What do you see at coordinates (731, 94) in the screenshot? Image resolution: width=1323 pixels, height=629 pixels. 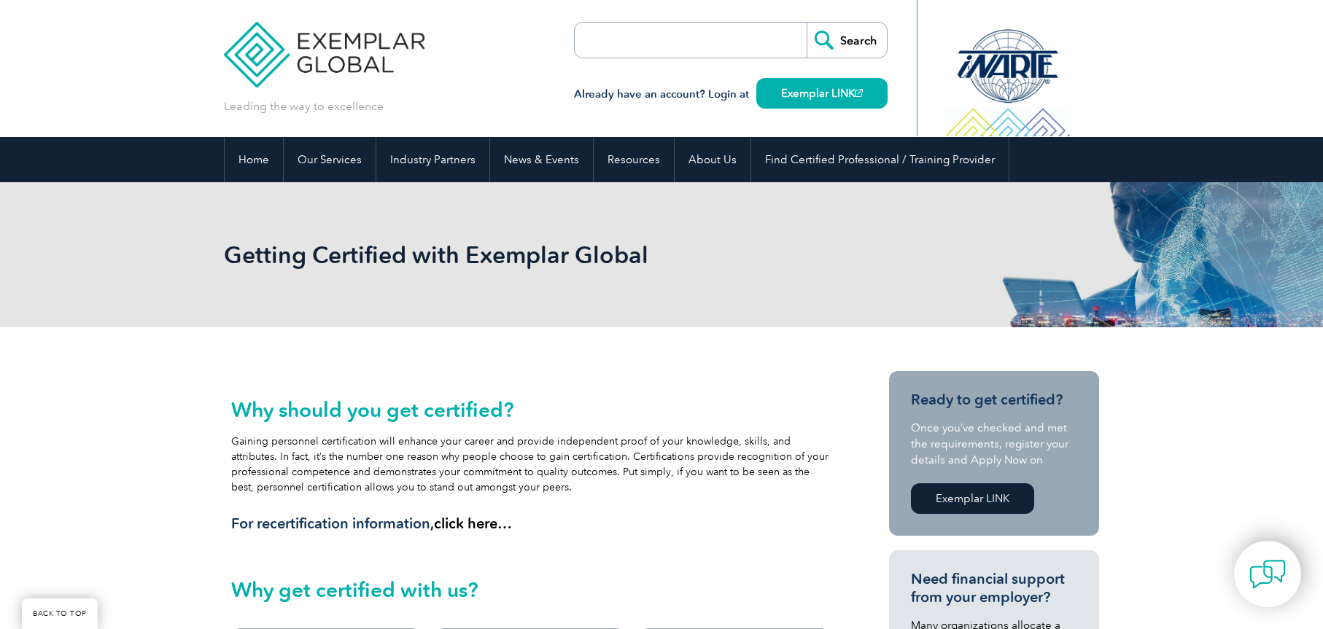 I see `h3: Already have an account? Login at` at bounding box center [731, 94].